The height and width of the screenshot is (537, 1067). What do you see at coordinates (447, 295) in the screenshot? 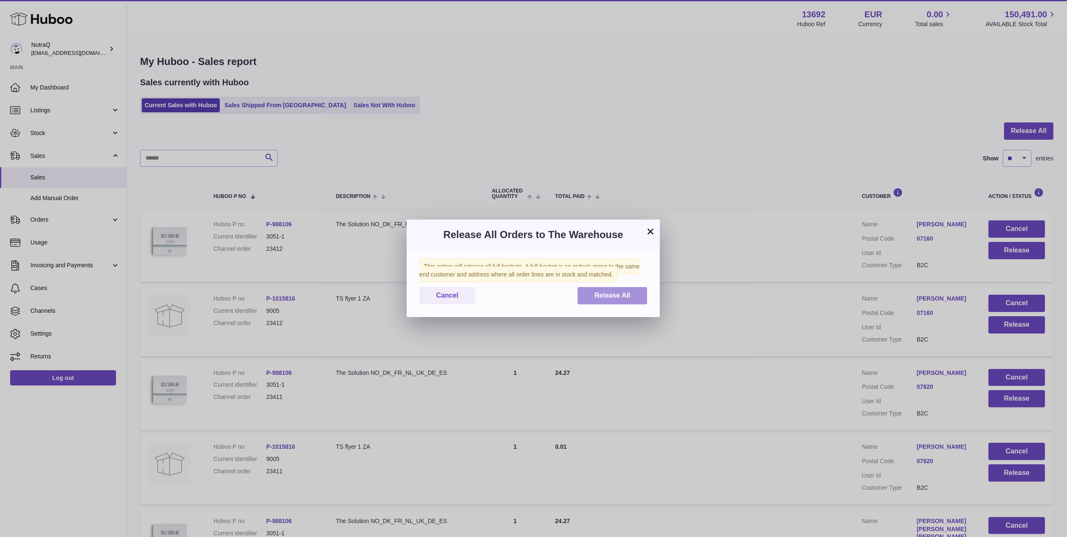
I see `span: Cancel` at bounding box center [447, 295].